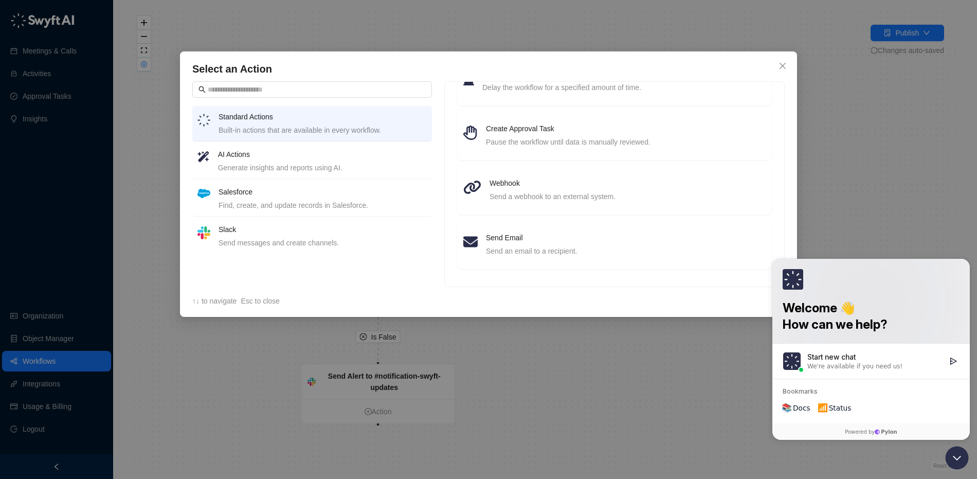  I want to click on img: salesforce-ChMvK6Xa.png, so click(204, 193).